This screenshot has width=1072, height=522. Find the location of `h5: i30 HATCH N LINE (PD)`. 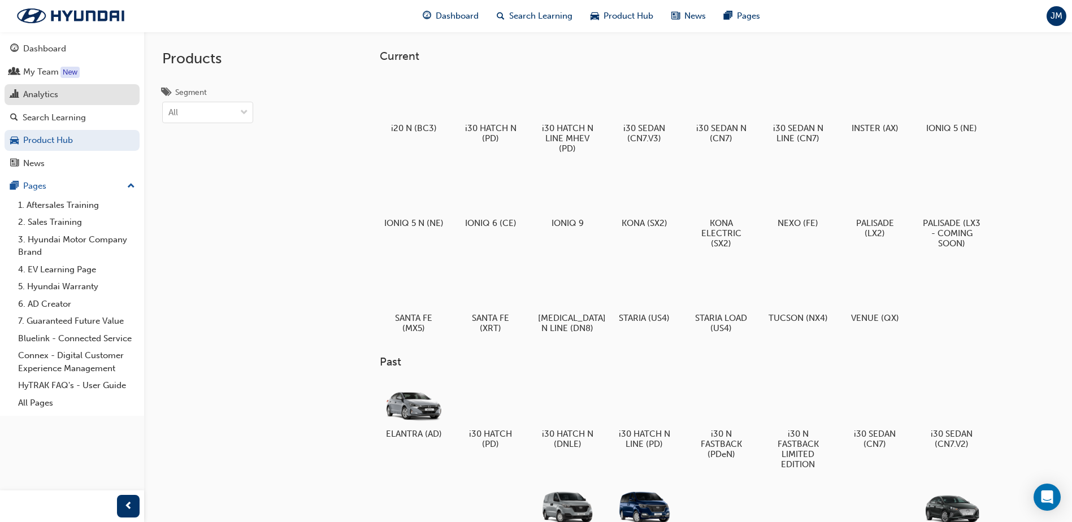

h5: i30 HATCH N LINE (PD) is located at coordinates (644, 439).